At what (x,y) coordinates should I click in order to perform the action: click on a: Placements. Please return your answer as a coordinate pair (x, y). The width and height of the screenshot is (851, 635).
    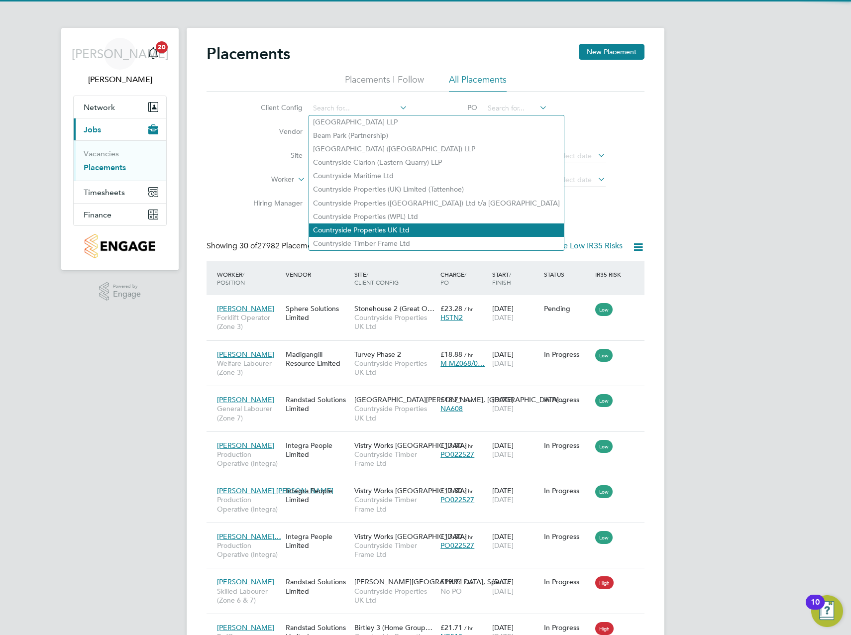
    Looking at the image, I should click on (104, 167).